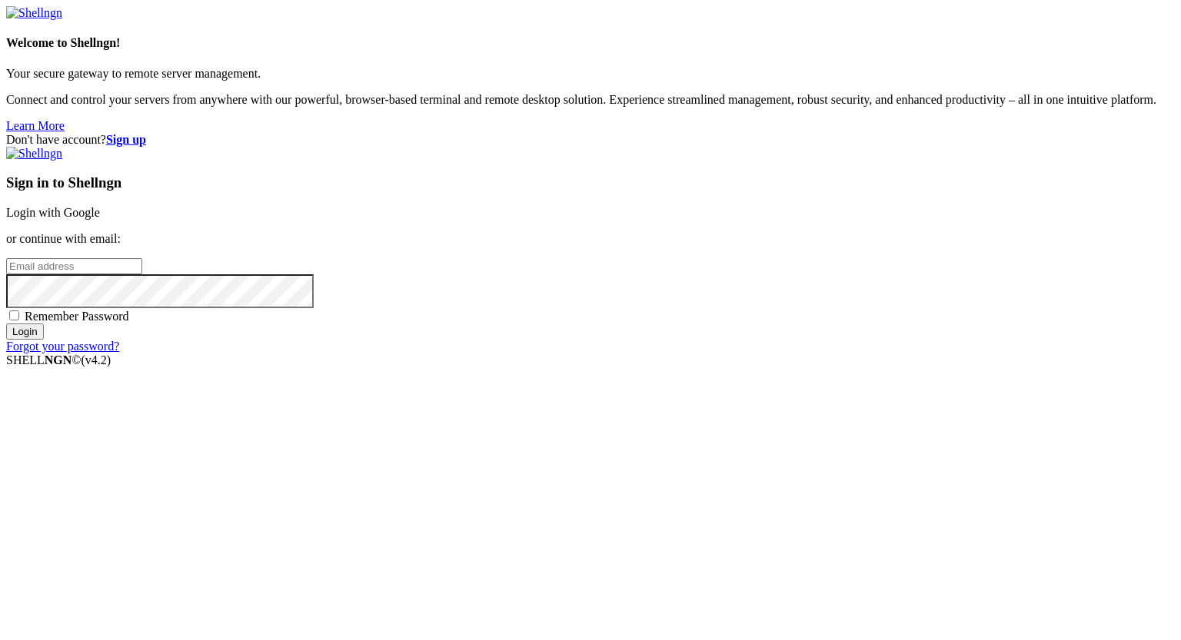 Image resolution: width=1181 pixels, height=640 pixels. Describe the element at coordinates (126, 139) in the screenshot. I see `strong: Sign up` at that location.